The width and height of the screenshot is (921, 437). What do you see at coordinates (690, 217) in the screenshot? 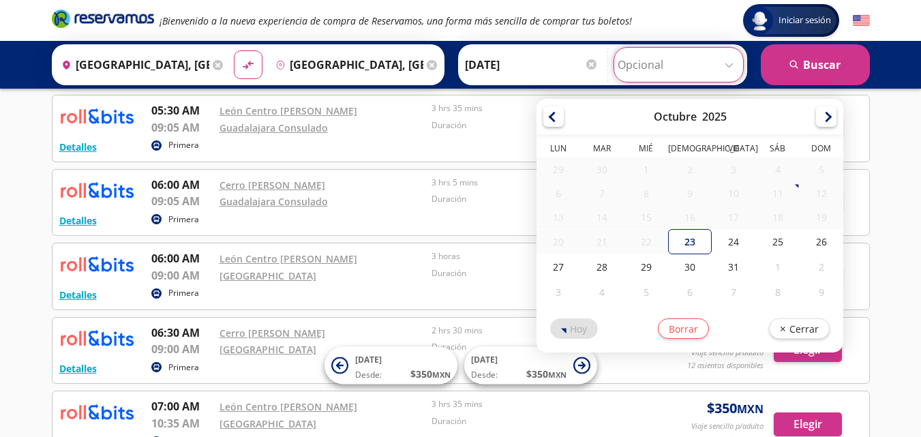
I see `div: 16-Oct-25` at bounding box center [690, 217].